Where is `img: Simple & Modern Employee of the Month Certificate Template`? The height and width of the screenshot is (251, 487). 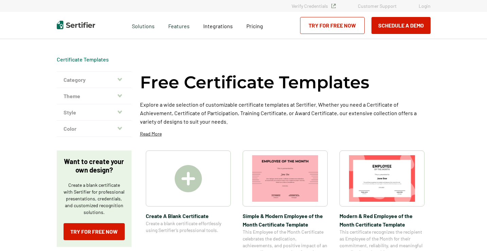
img: Simple & Modern Employee of the Month Certificate Template is located at coordinates (285, 178).